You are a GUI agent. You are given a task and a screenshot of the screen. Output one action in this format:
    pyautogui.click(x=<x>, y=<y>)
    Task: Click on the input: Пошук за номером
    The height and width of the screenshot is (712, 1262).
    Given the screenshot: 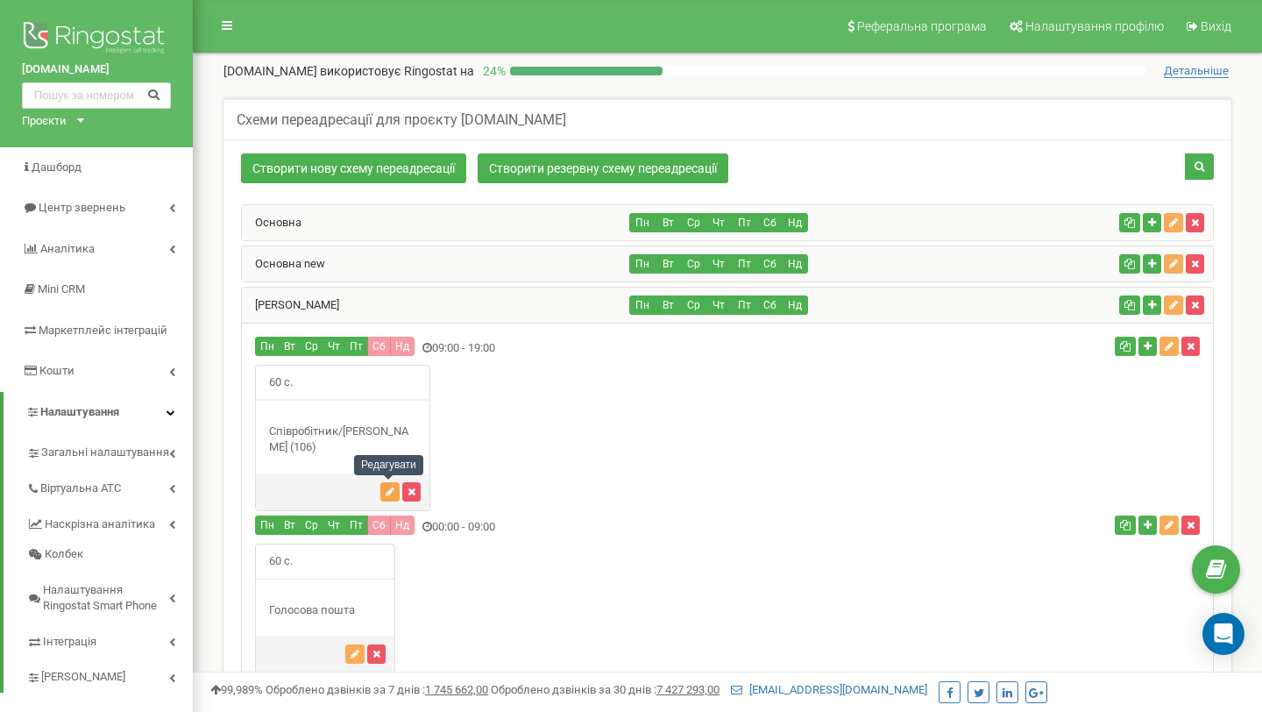 What is the action you would take?
    pyautogui.click(x=96, y=96)
    